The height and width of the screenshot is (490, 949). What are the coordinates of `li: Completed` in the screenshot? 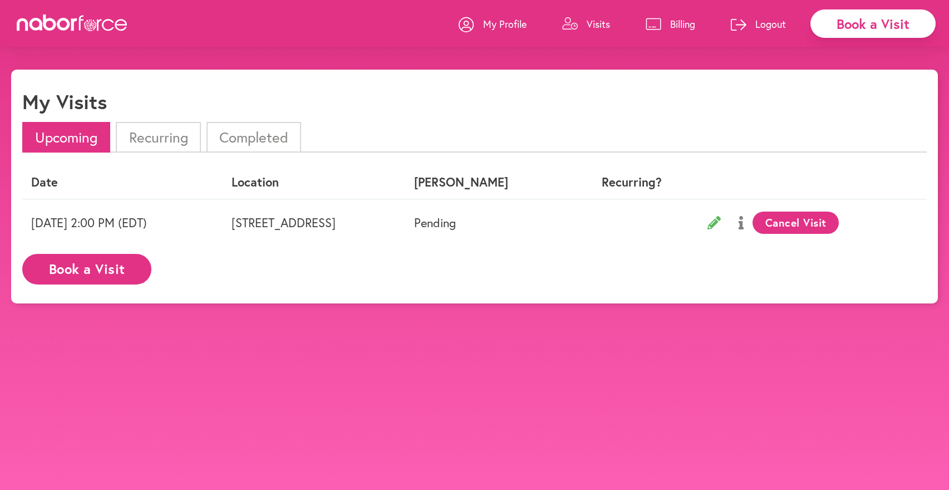 It's located at (254, 137).